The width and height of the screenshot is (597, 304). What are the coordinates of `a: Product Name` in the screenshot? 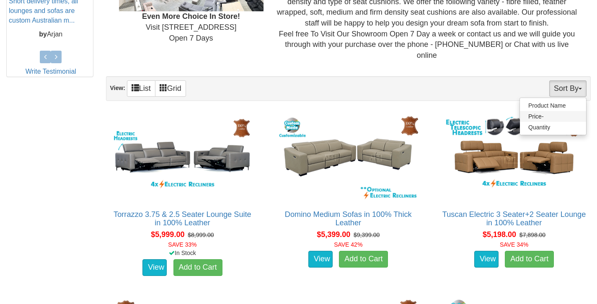 It's located at (553, 106).